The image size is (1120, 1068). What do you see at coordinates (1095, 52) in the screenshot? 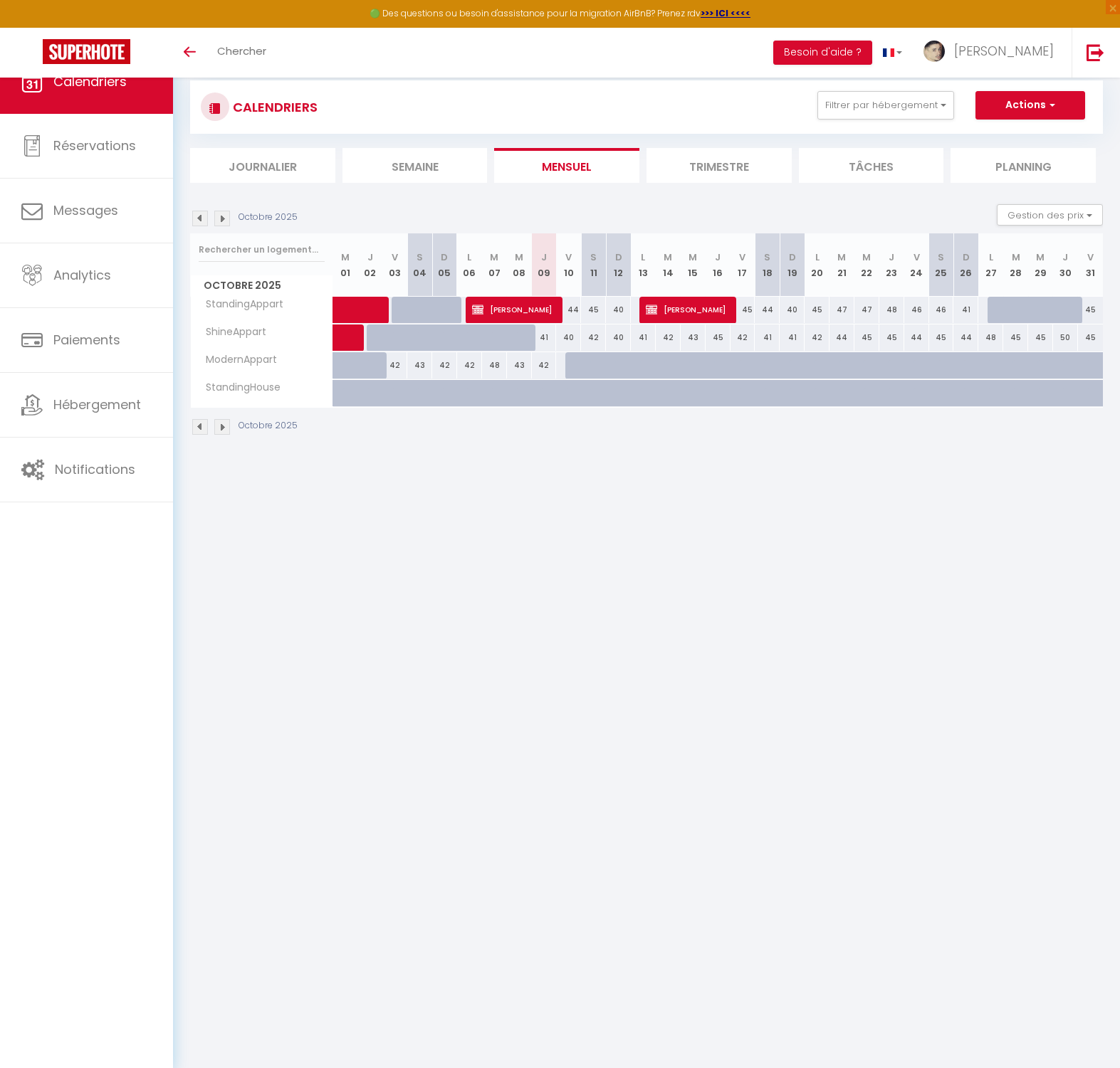
I see `img: logout` at bounding box center [1095, 52].